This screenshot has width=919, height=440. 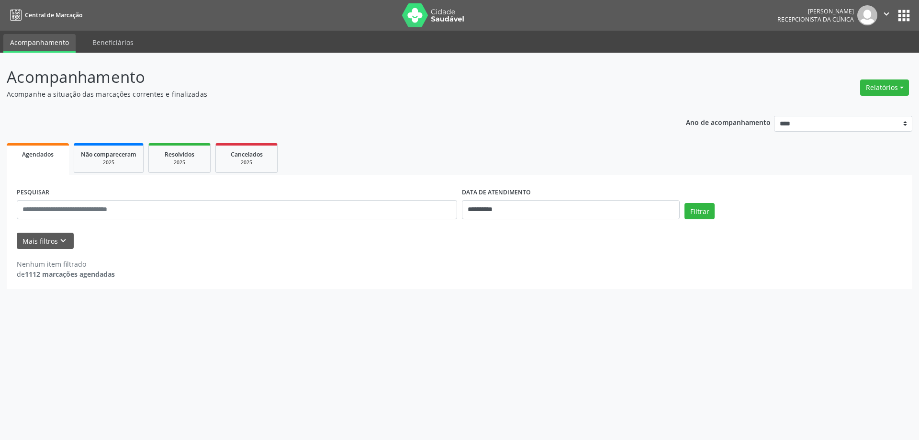 What do you see at coordinates (867, 15) in the screenshot?
I see `img: img` at bounding box center [867, 15].